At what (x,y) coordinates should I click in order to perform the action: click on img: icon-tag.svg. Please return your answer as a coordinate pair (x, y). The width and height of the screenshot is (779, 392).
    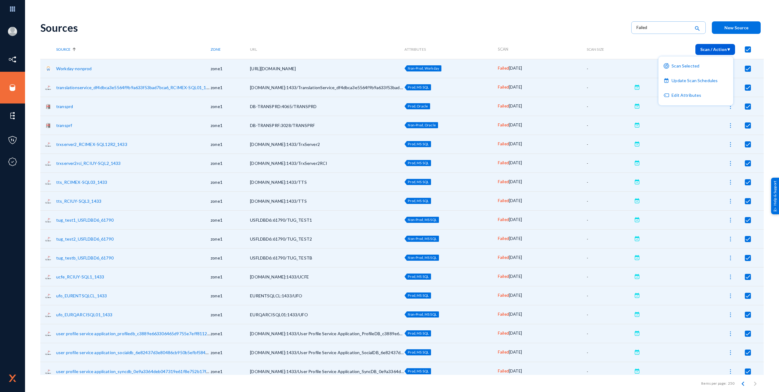
    Looking at the image, I should click on (666, 95).